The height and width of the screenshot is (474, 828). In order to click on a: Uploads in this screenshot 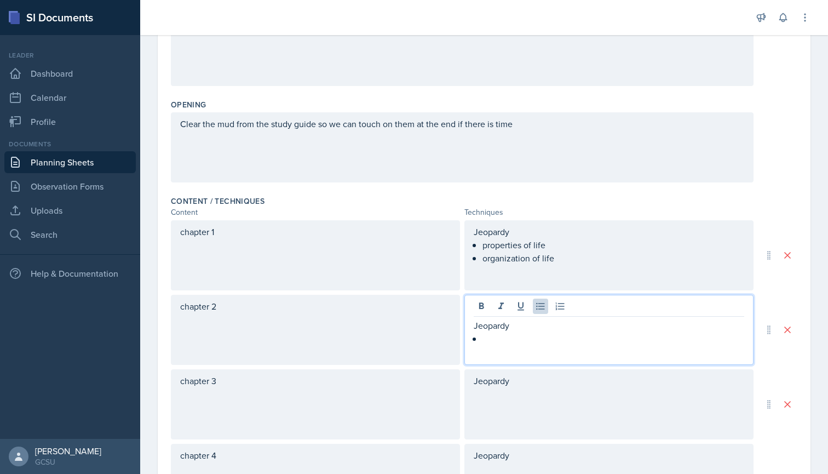, I will do `click(70, 210)`.